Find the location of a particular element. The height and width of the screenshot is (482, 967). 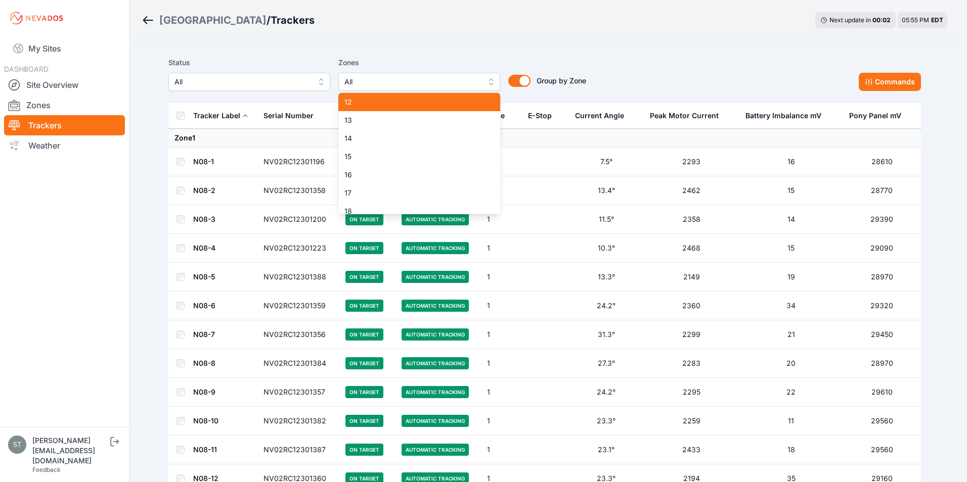

span: 18 is located at coordinates (413, 211).